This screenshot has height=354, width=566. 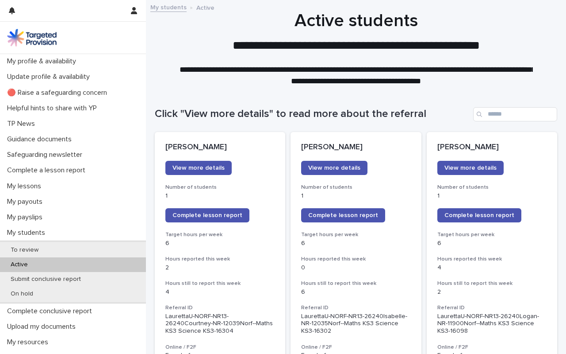 I want to click on p: On hold, so click(x=22, y=293).